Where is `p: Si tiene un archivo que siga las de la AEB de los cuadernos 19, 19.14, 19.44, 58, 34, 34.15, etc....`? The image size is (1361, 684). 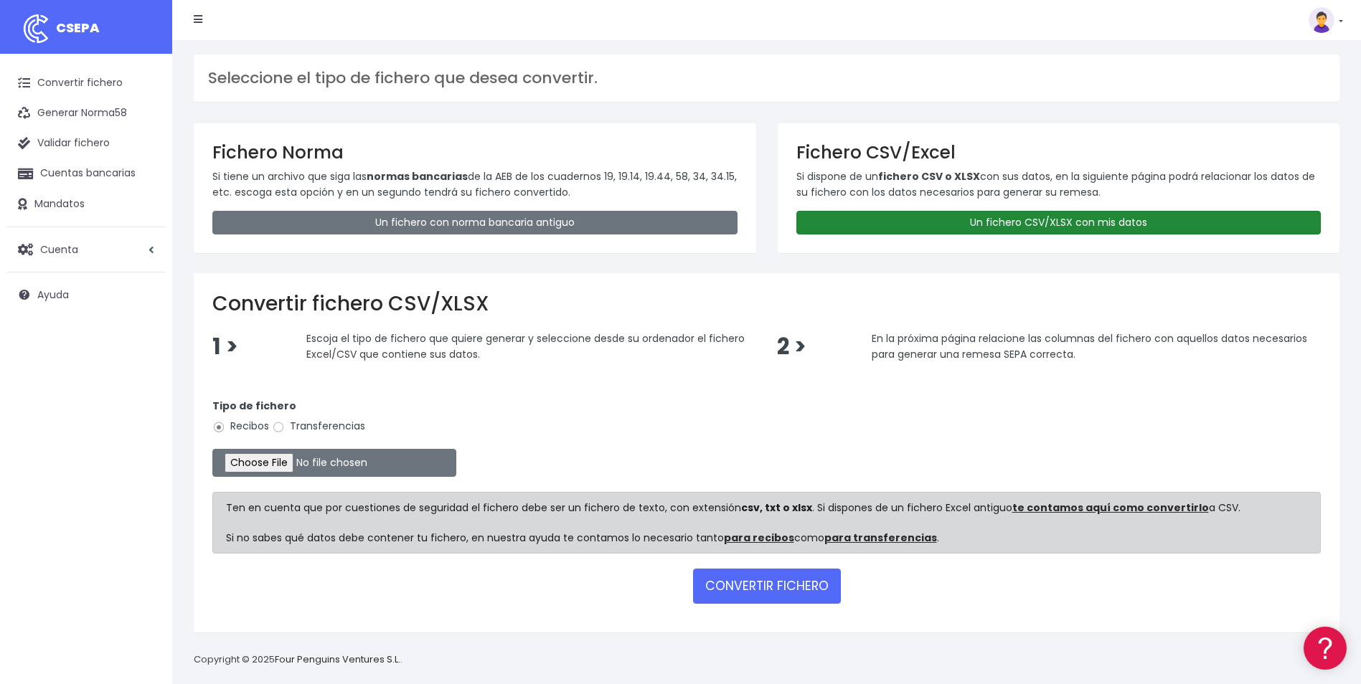
p: Si tiene un archivo que siga las de la AEB de los cuadernos 19, 19.14, 19.44, 58, 34, 34.15, etc.... is located at coordinates (475, 184).